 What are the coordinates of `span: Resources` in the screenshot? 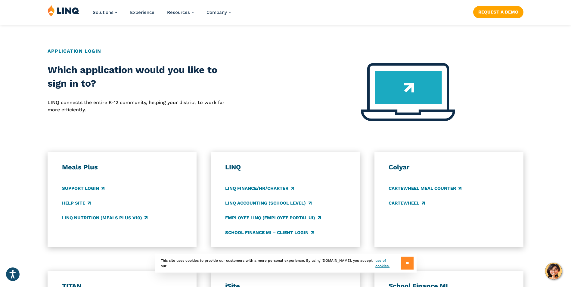 It's located at (178, 12).